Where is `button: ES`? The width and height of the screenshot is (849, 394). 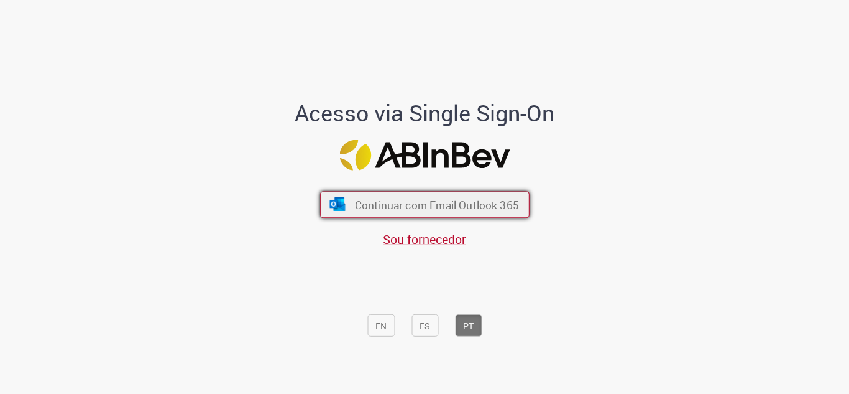
button: ES is located at coordinates (425, 325).